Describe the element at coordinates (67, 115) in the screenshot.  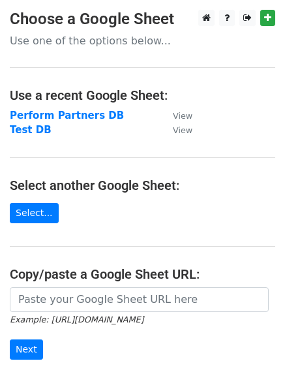
I see `strong: Perform Partners DB` at that location.